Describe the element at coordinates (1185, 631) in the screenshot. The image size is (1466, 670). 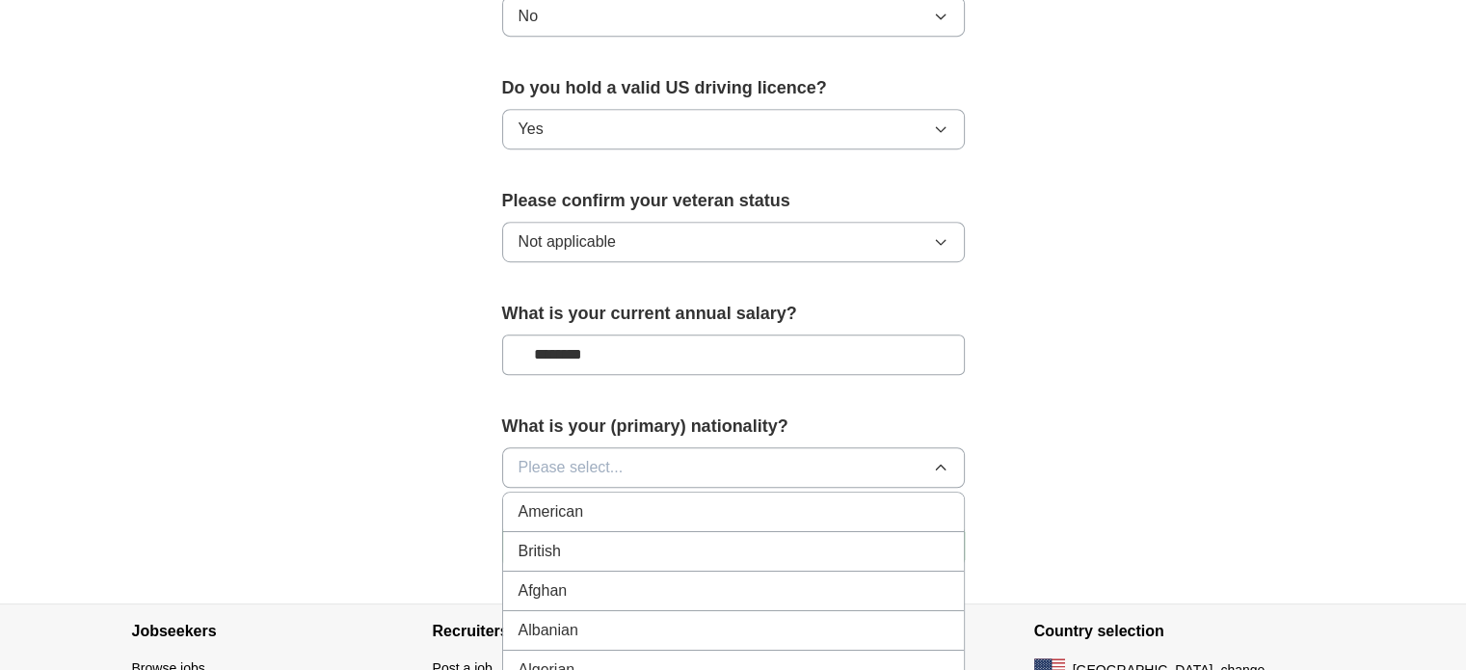
I see `h4: Country selection` at that location.